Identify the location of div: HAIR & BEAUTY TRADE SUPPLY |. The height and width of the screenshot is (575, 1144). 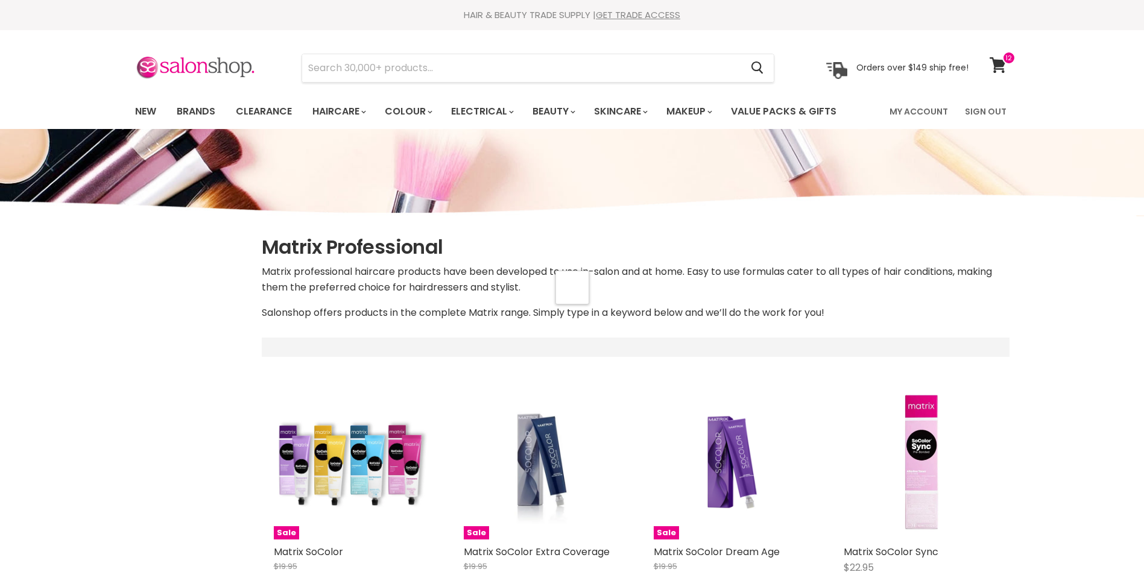
(572, 15).